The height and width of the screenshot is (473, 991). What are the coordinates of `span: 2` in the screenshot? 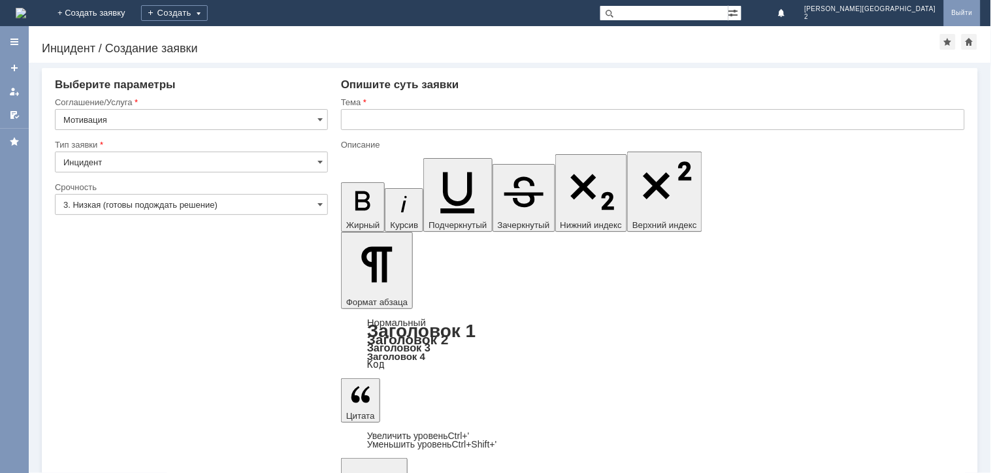 It's located at (870, 17).